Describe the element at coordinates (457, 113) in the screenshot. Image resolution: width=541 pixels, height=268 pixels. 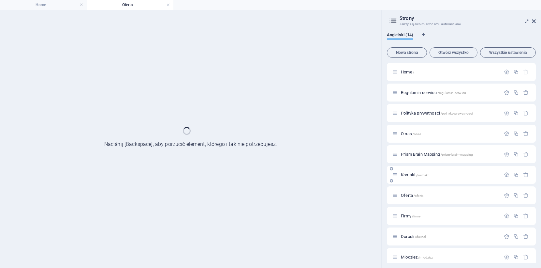
I see `span: /polityka-prywatnosci` at that location.